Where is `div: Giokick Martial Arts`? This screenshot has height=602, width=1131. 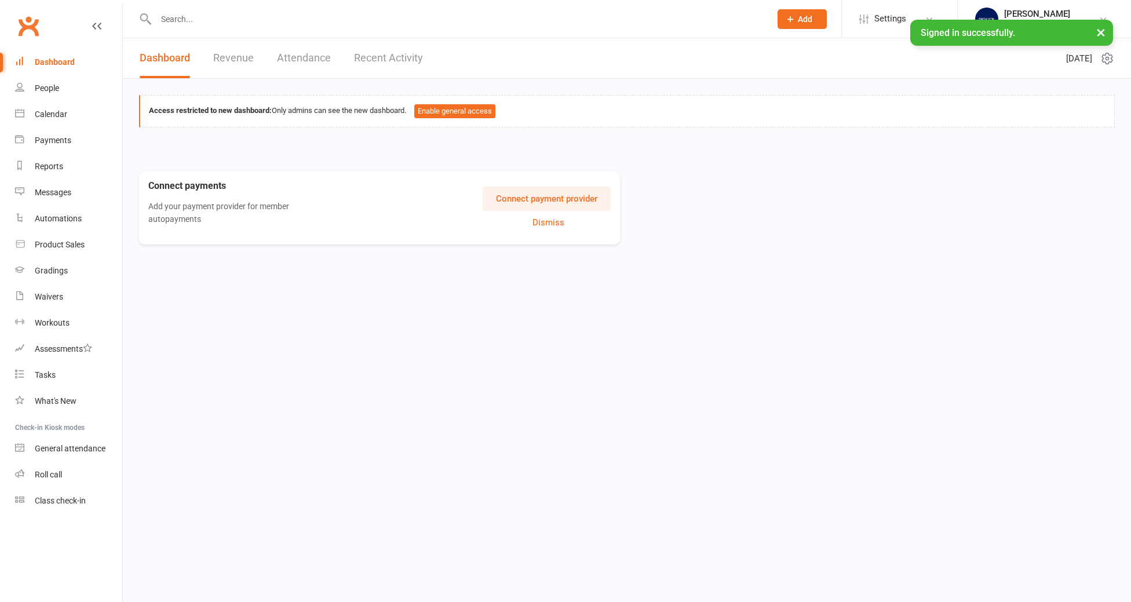
div: Giokick Martial Arts is located at coordinates (1039, 24).